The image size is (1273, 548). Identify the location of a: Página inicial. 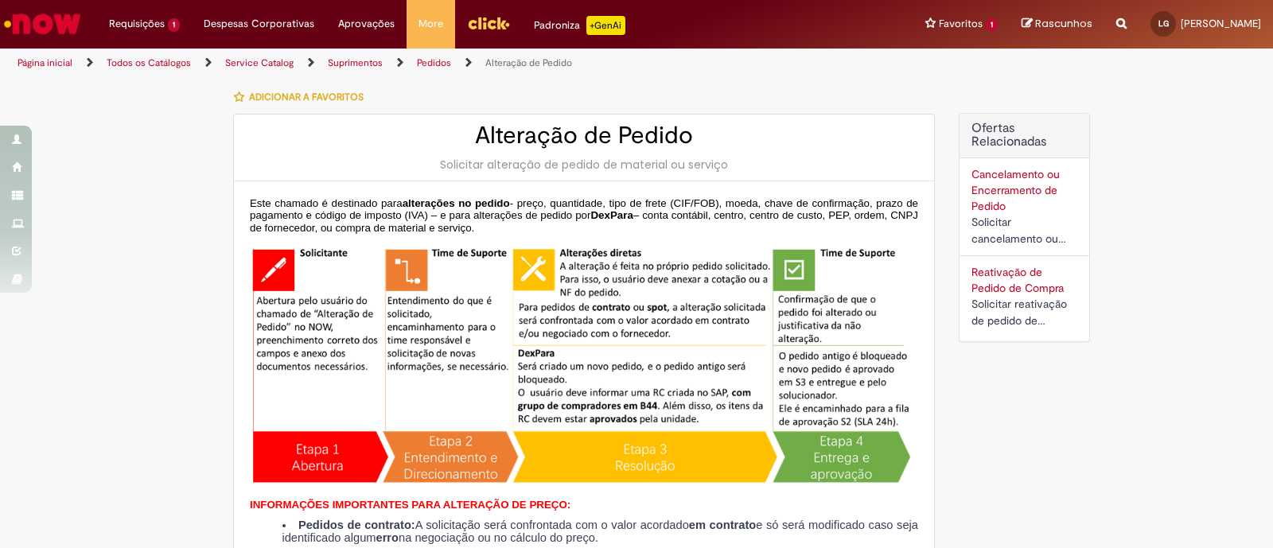
(45, 63).